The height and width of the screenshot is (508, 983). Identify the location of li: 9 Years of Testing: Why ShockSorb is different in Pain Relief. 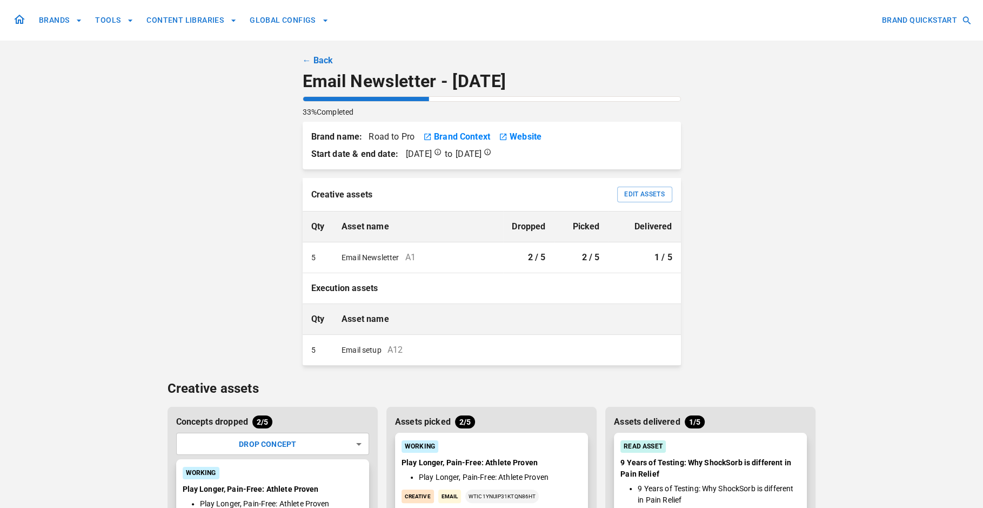
(717, 494).